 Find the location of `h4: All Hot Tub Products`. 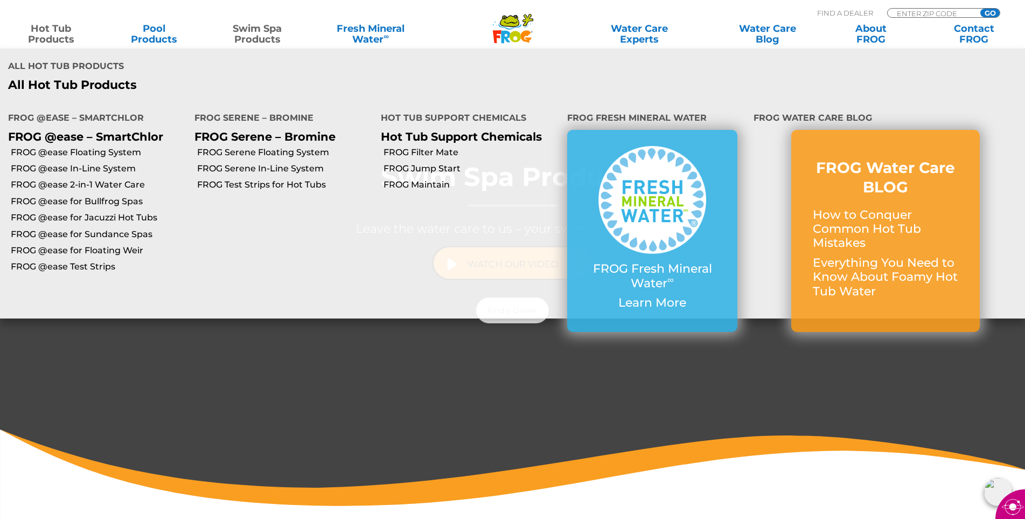

h4: All Hot Tub Products is located at coordinates (256, 67).